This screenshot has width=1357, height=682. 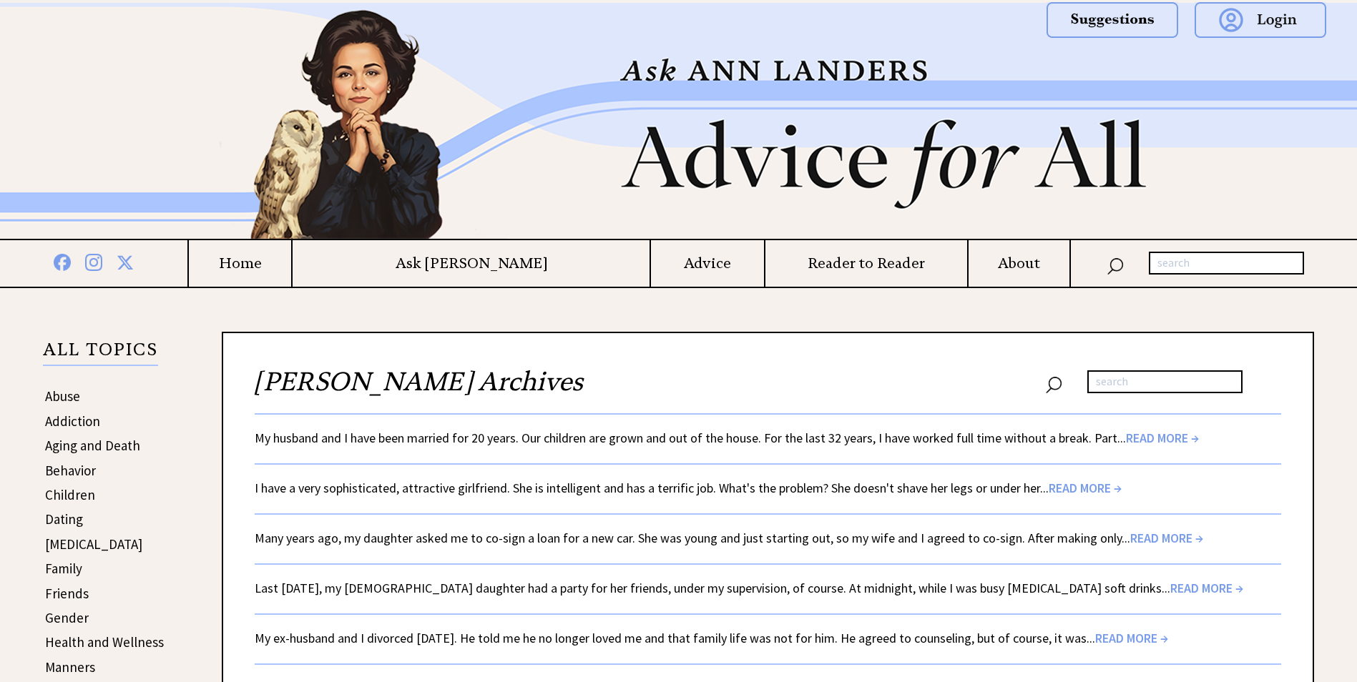 I want to click on a: Abuse, so click(x=62, y=396).